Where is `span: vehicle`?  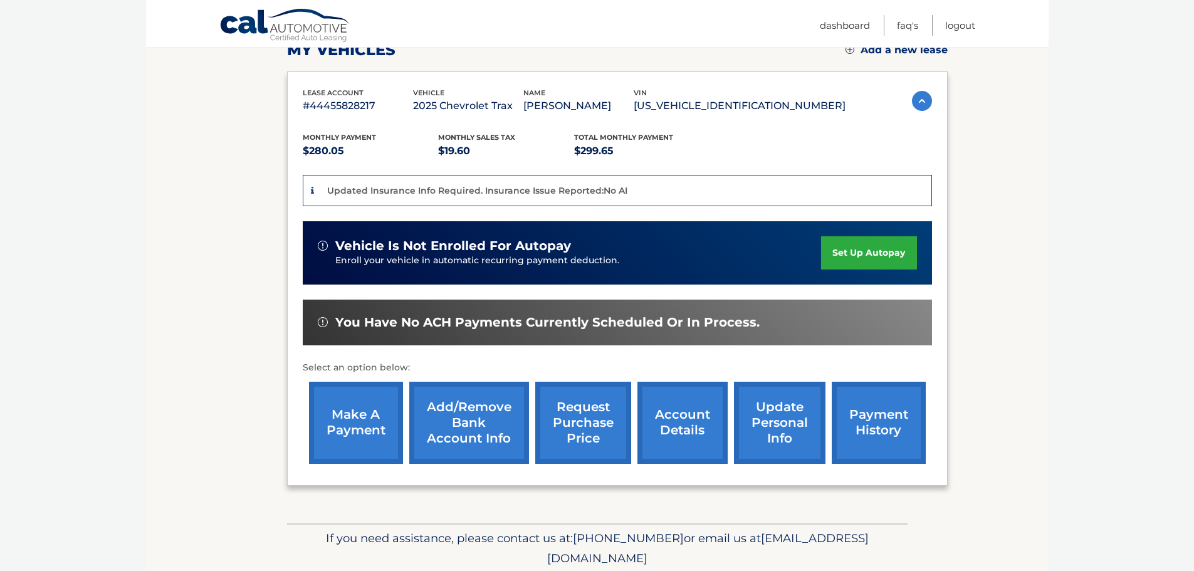 span: vehicle is located at coordinates (429, 93).